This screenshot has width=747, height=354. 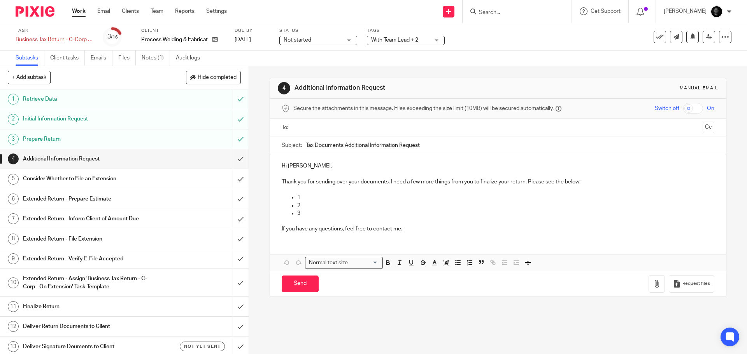 I want to click on div: 6, so click(x=13, y=199).